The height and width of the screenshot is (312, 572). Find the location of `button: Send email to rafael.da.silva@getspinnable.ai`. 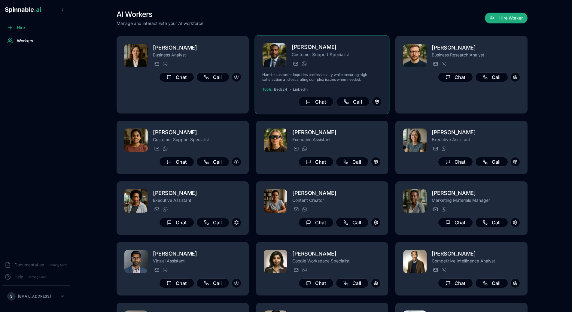

button: Send email to rafael.da.silva@getspinnable.ai is located at coordinates (435, 64).